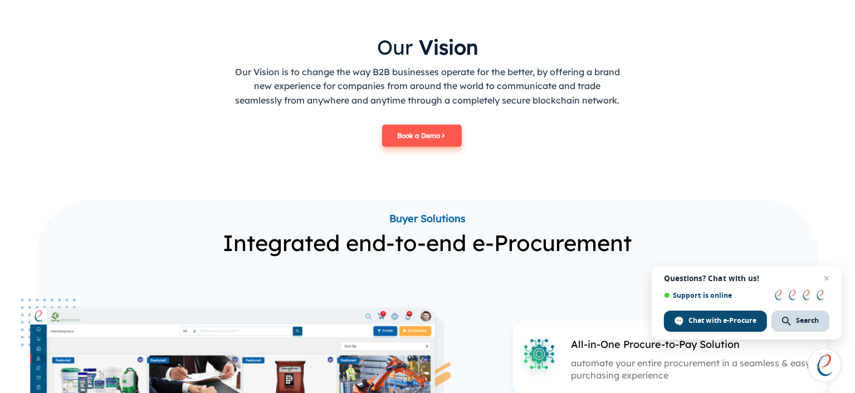  I want to click on span: Questions? Chat with us!, so click(746, 278).